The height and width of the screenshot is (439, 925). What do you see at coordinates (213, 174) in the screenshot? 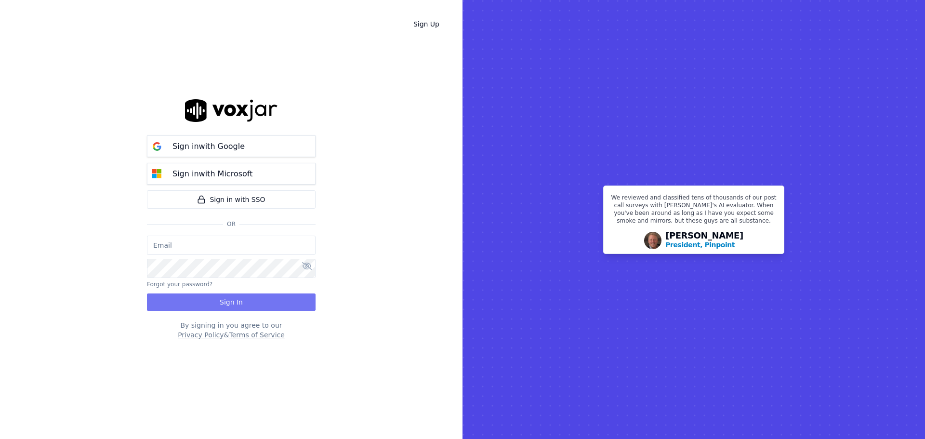
I see `p: Sign in with Microsoft` at bounding box center [213, 174].